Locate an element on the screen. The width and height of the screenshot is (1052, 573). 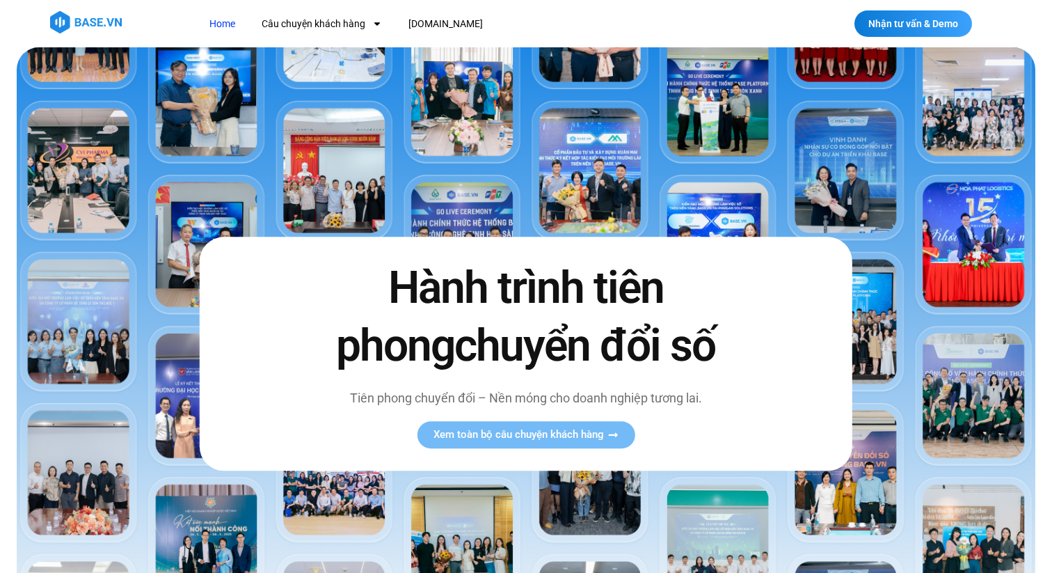
span: Nhận tư vấn & Demo is located at coordinates (913, 24).